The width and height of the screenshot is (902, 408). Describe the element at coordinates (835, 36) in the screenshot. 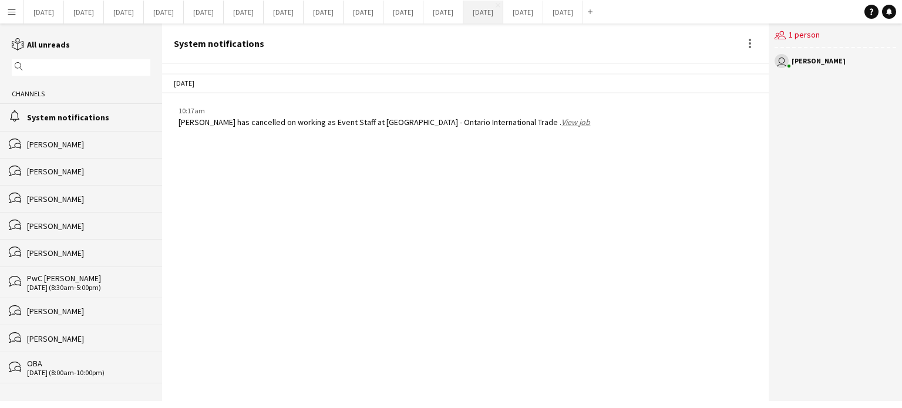

I see `div: 1 person` at that location.